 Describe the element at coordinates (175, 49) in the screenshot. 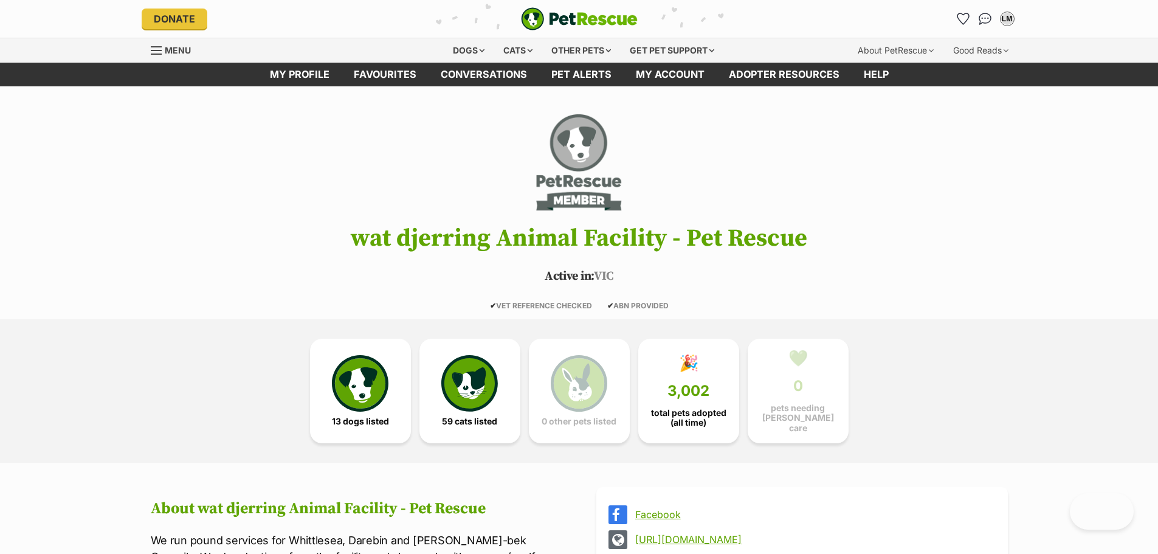

I see `a: Menu` at that location.